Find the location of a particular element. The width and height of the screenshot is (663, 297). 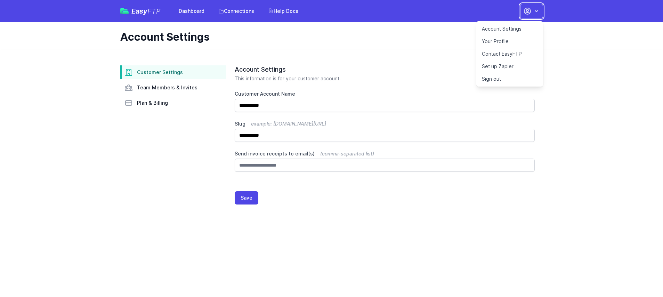

span: Plan & Billing is located at coordinates (152, 103).